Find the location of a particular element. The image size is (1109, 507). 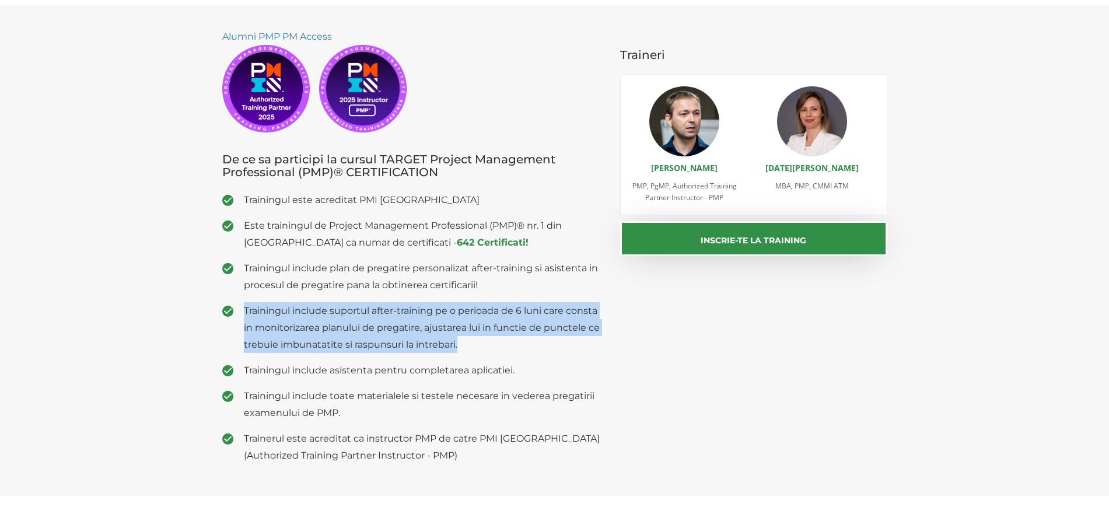

span: Trainingul include toate materialele si testele necesare in vederea pregatirii examenului de PMP. is located at coordinates (424, 404).